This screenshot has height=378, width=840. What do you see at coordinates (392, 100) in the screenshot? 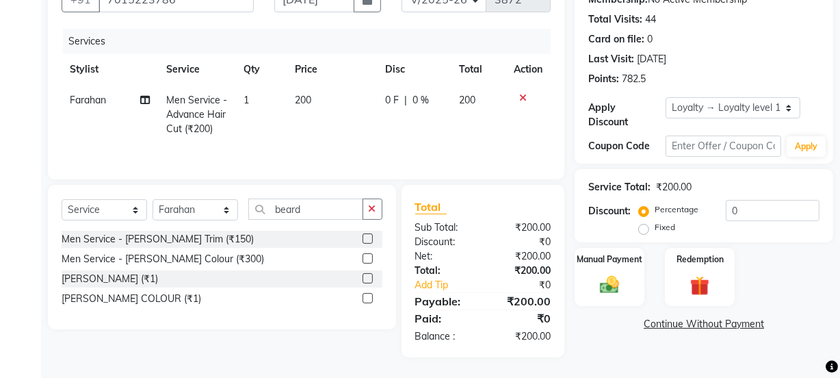
I see `span: 0 F` at bounding box center [392, 100].